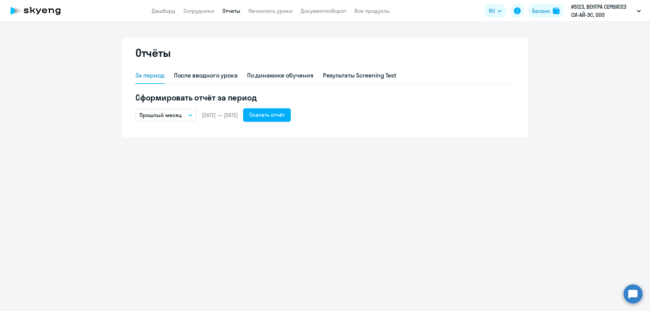  I want to click on a: Балансbalance, so click(546, 11).